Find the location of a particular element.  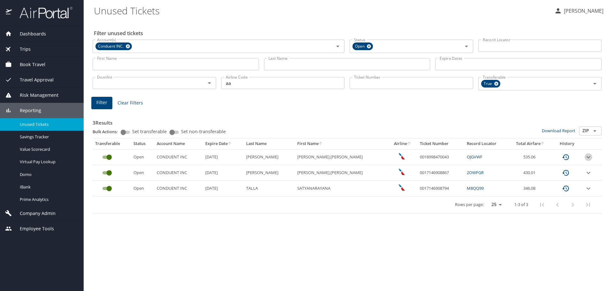

th: Record Locator is located at coordinates (486, 144).